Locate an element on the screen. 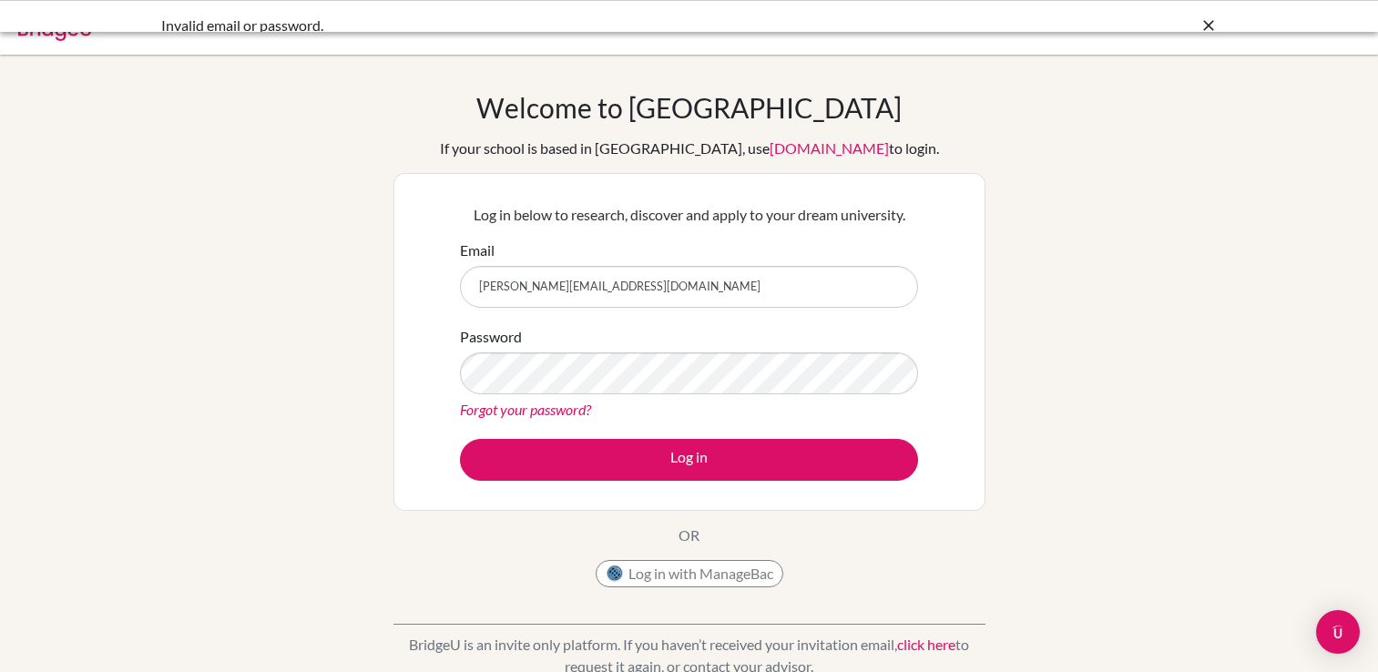 Image resolution: width=1378 pixels, height=672 pixels. p: OR is located at coordinates (689, 536).